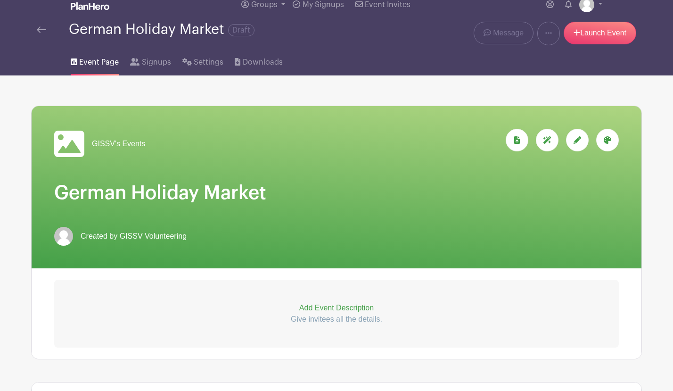  I want to click on a: Settings, so click(203, 60).